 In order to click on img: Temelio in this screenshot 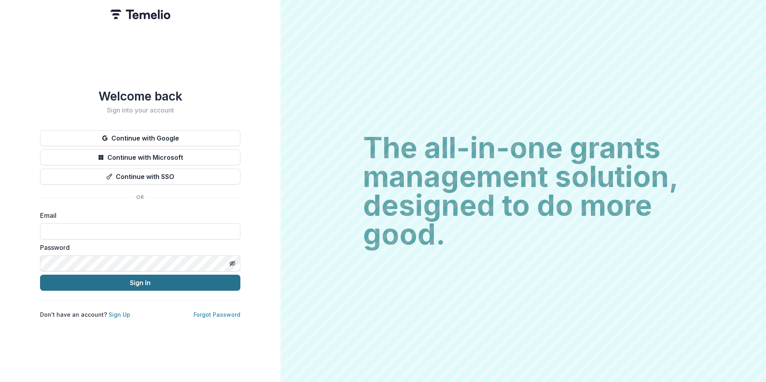, I will do `click(140, 14)`.